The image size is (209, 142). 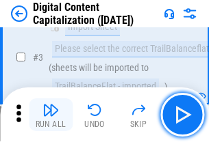 What do you see at coordinates (51, 125) in the screenshot?
I see `div: Run All` at bounding box center [51, 125].